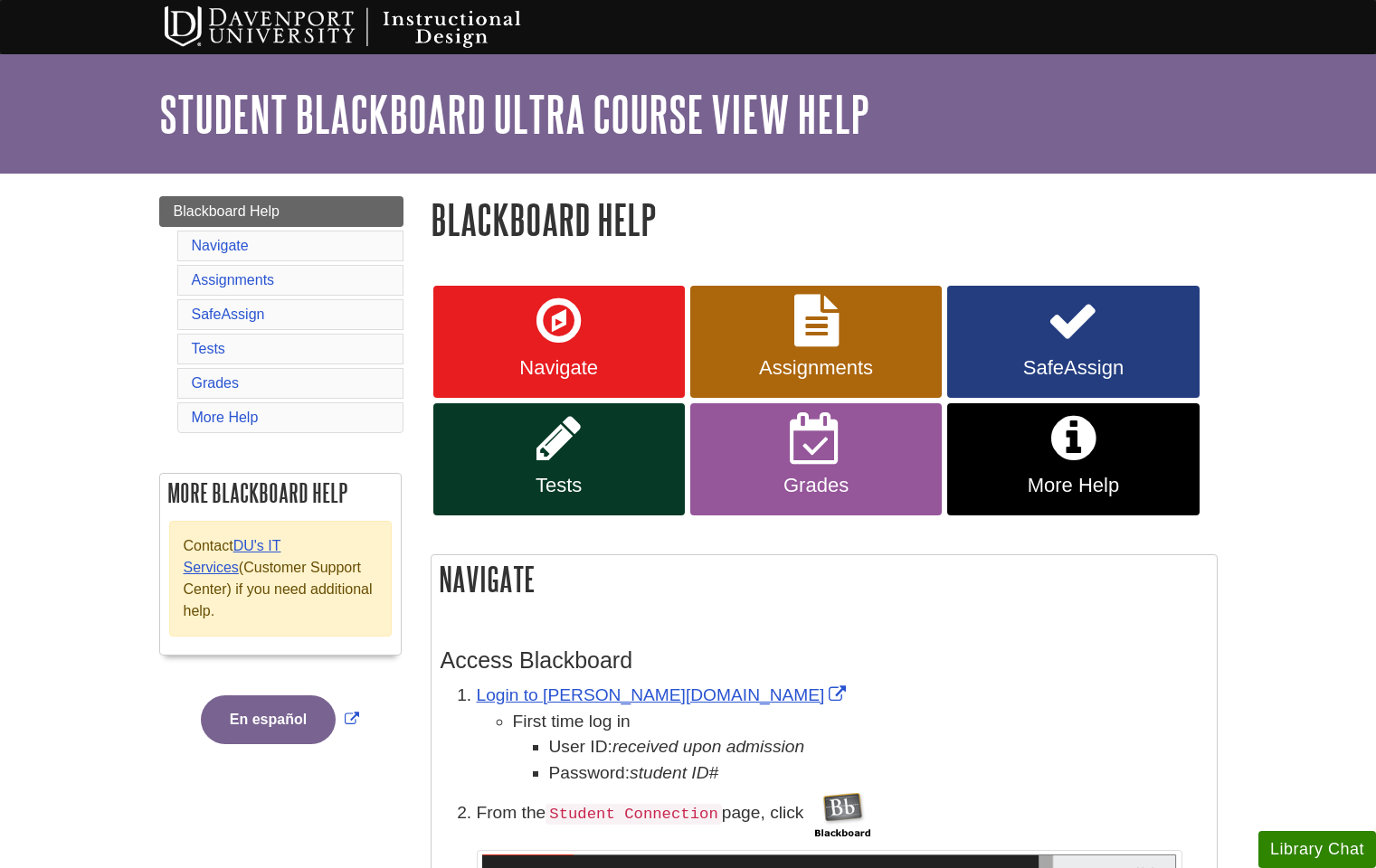  I want to click on li: User ID:, so click(878, 747).